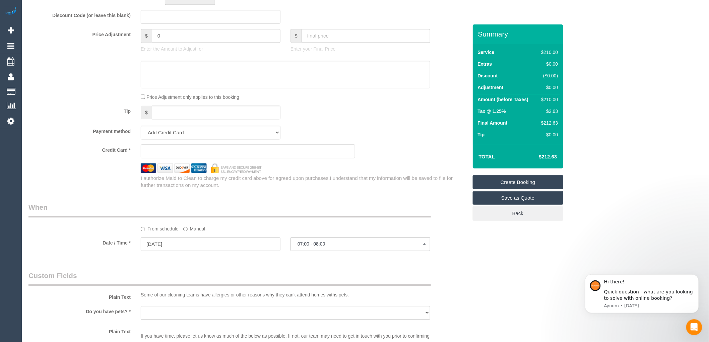 Image resolution: width=709 pixels, height=342 pixels. What do you see at coordinates (67, 29) in the screenshot?
I see `div: message notification from Aynom, 5d ago. Hi there! Quick question - what are you looking to solve...` at bounding box center [67, 29].